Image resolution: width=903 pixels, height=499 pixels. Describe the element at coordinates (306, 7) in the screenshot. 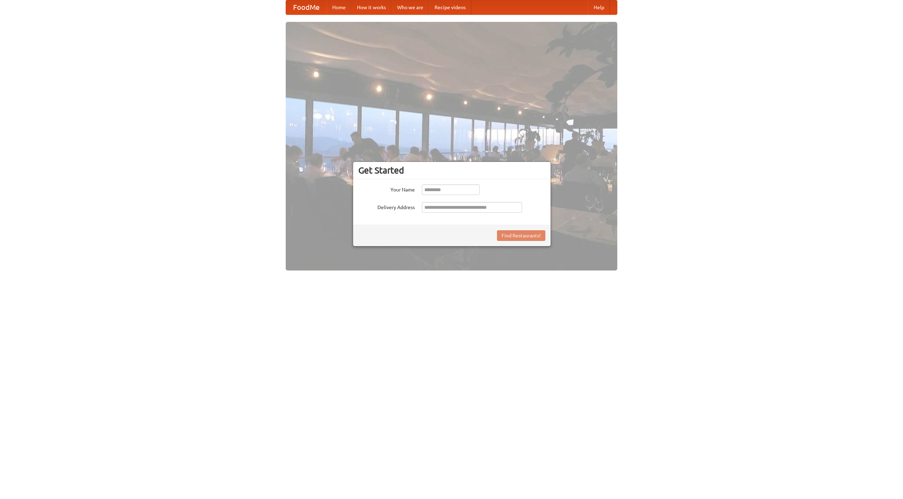

I see `a: FoodMe` at that location.